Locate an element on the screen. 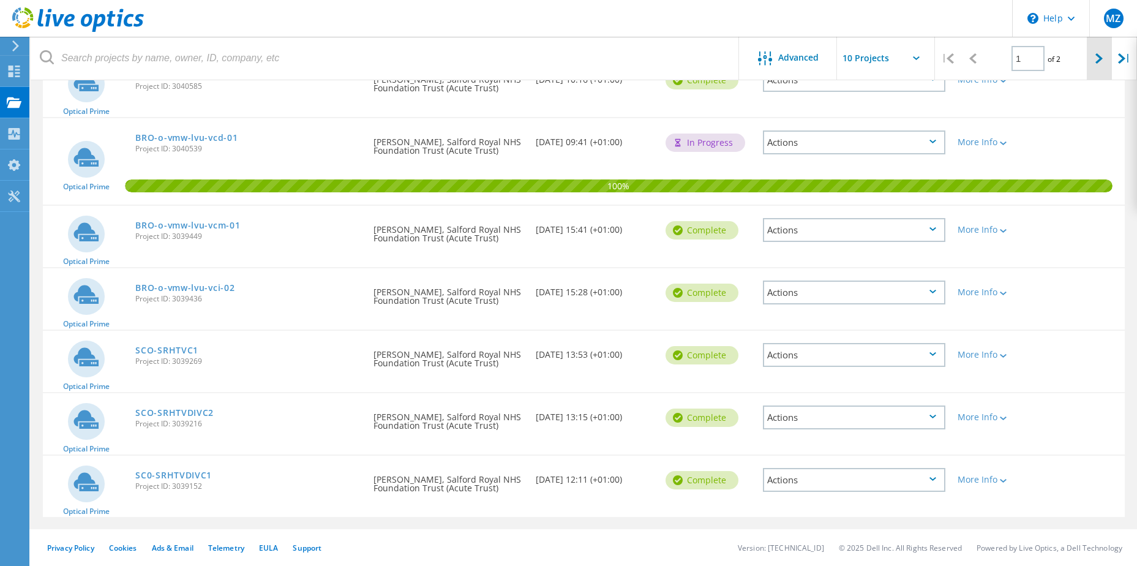 The height and width of the screenshot is (566, 1137). span: of 2 is located at coordinates (1054, 59).